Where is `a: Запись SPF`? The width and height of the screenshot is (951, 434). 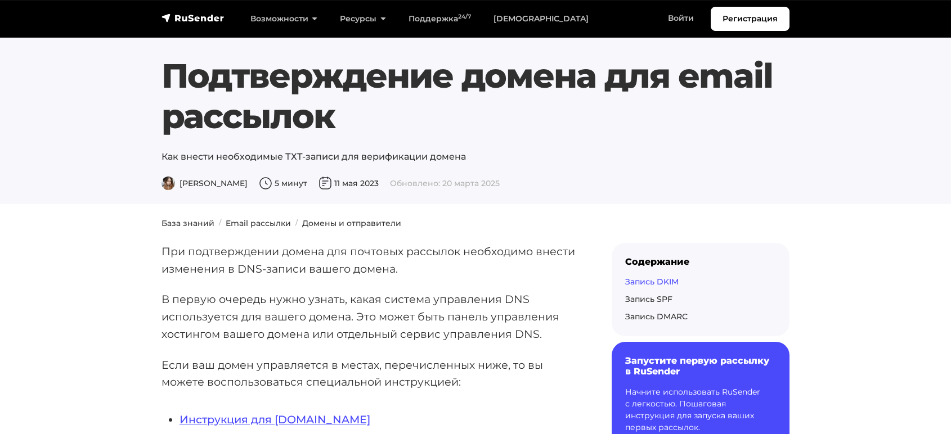
a: Запись SPF is located at coordinates (649, 299).